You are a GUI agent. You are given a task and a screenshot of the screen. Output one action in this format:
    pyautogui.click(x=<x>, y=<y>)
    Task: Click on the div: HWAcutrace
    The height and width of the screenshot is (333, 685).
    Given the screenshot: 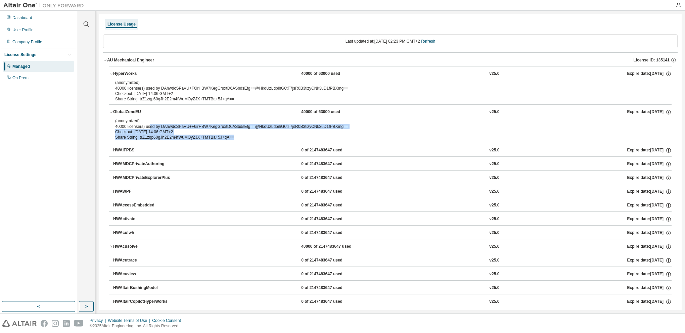 What is the action you would take?
    pyautogui.click(x=143, y=261)
    